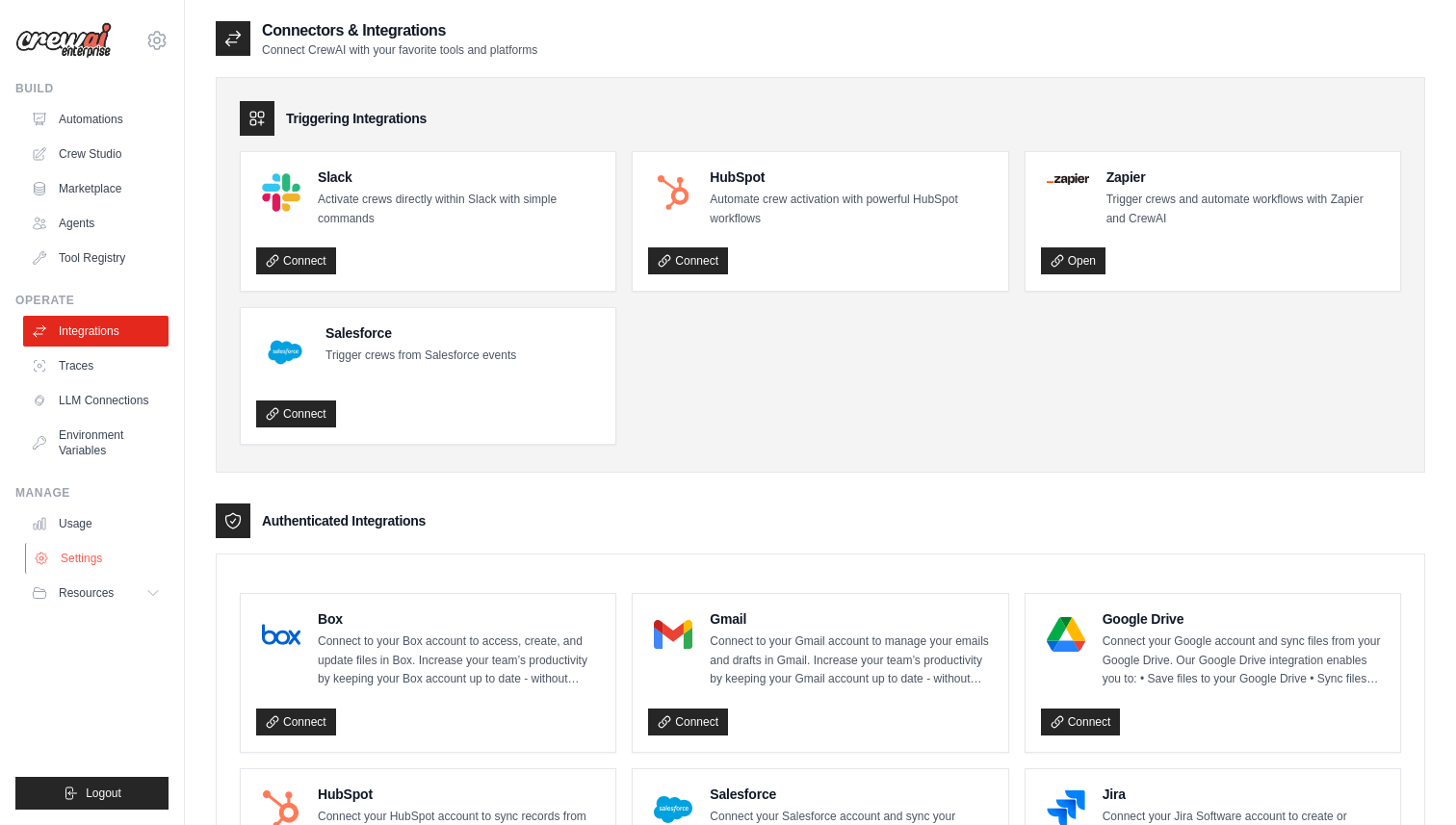  I want to click on img: Google Drive Logo, so click(1066, 634).